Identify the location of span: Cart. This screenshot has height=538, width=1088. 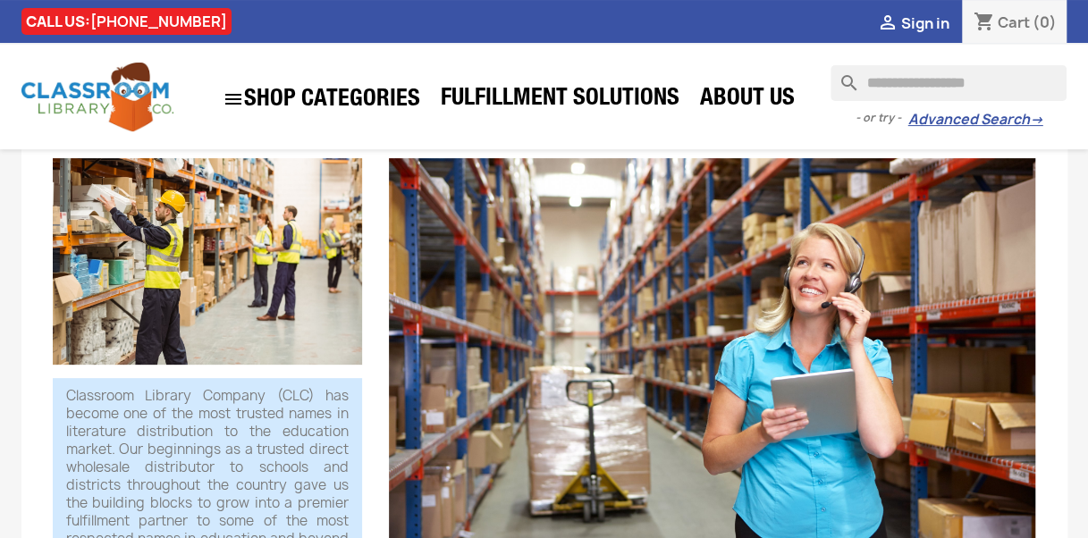
(1013, 22).